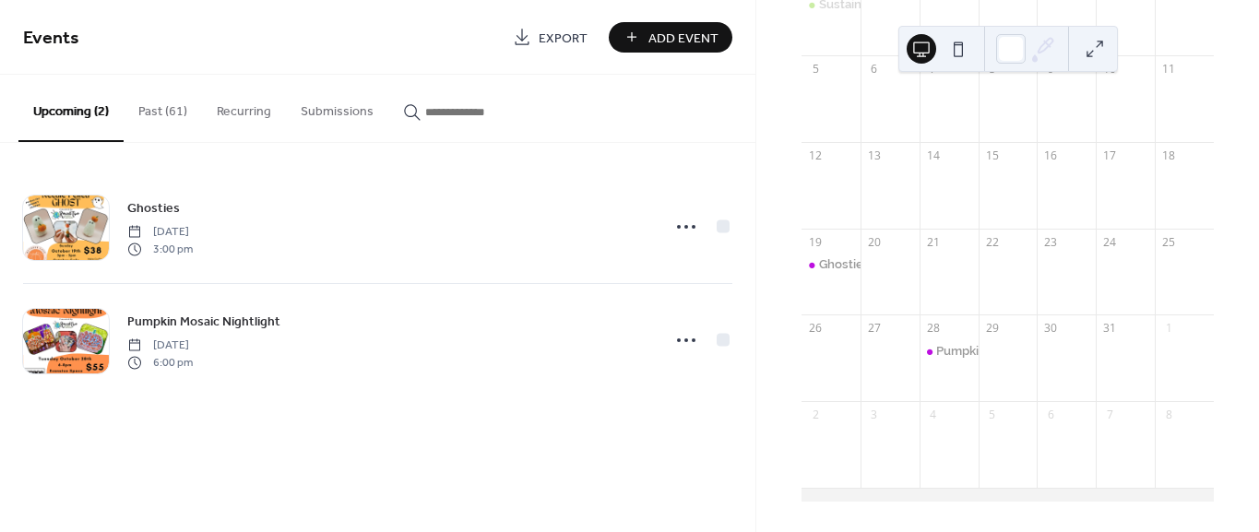 The height and width of the screenshot is (532, 1259). I want to click on button: Add Event, so click(670, 37).